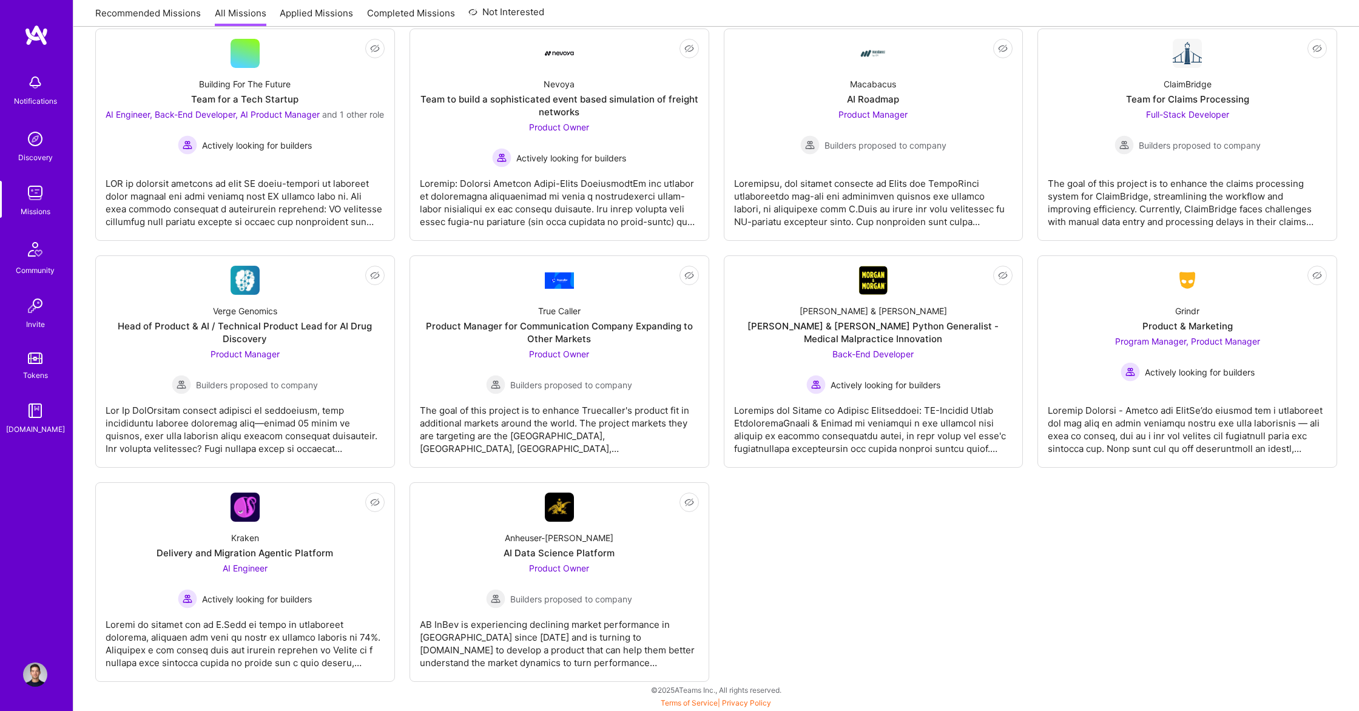 The height and width of the screenshot is (711, 1359). I want to click on div: ClaimBridge, so click(1187, 84).